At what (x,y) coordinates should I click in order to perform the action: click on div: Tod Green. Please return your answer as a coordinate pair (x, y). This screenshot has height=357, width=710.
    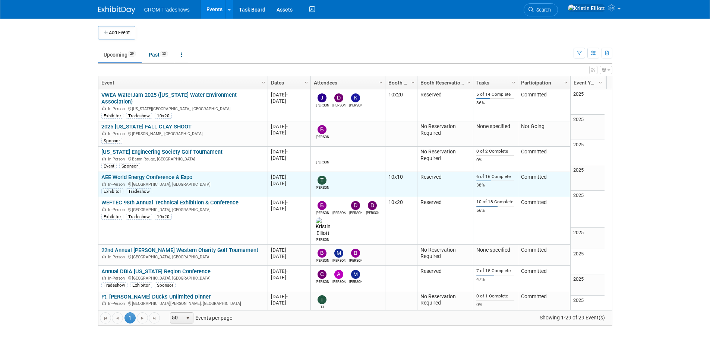
    Looking at the image, I should click on (322, 187).